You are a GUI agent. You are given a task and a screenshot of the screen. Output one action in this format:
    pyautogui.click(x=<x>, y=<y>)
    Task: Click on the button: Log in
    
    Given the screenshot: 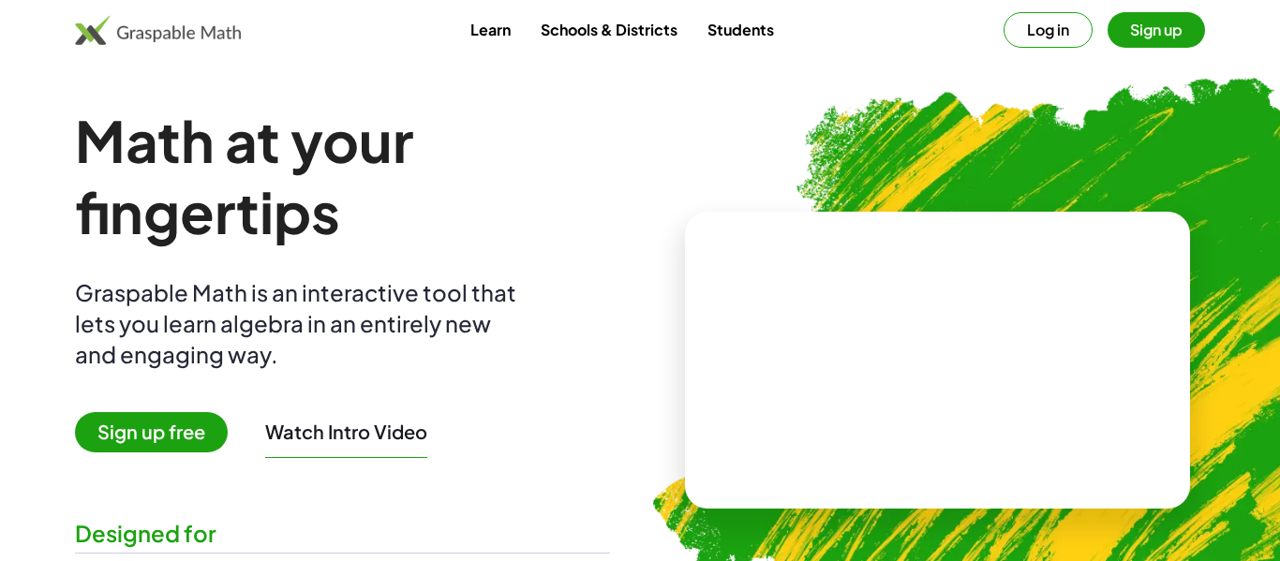 What is the action you would take?
    pyautogui.click(x=1047, y=30)
    